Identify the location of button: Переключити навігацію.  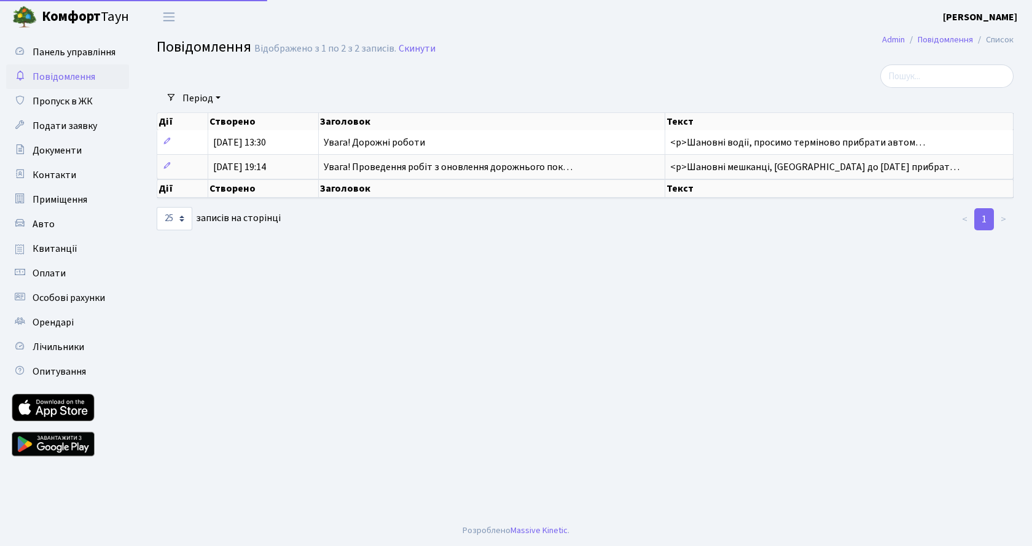
(169, 17).